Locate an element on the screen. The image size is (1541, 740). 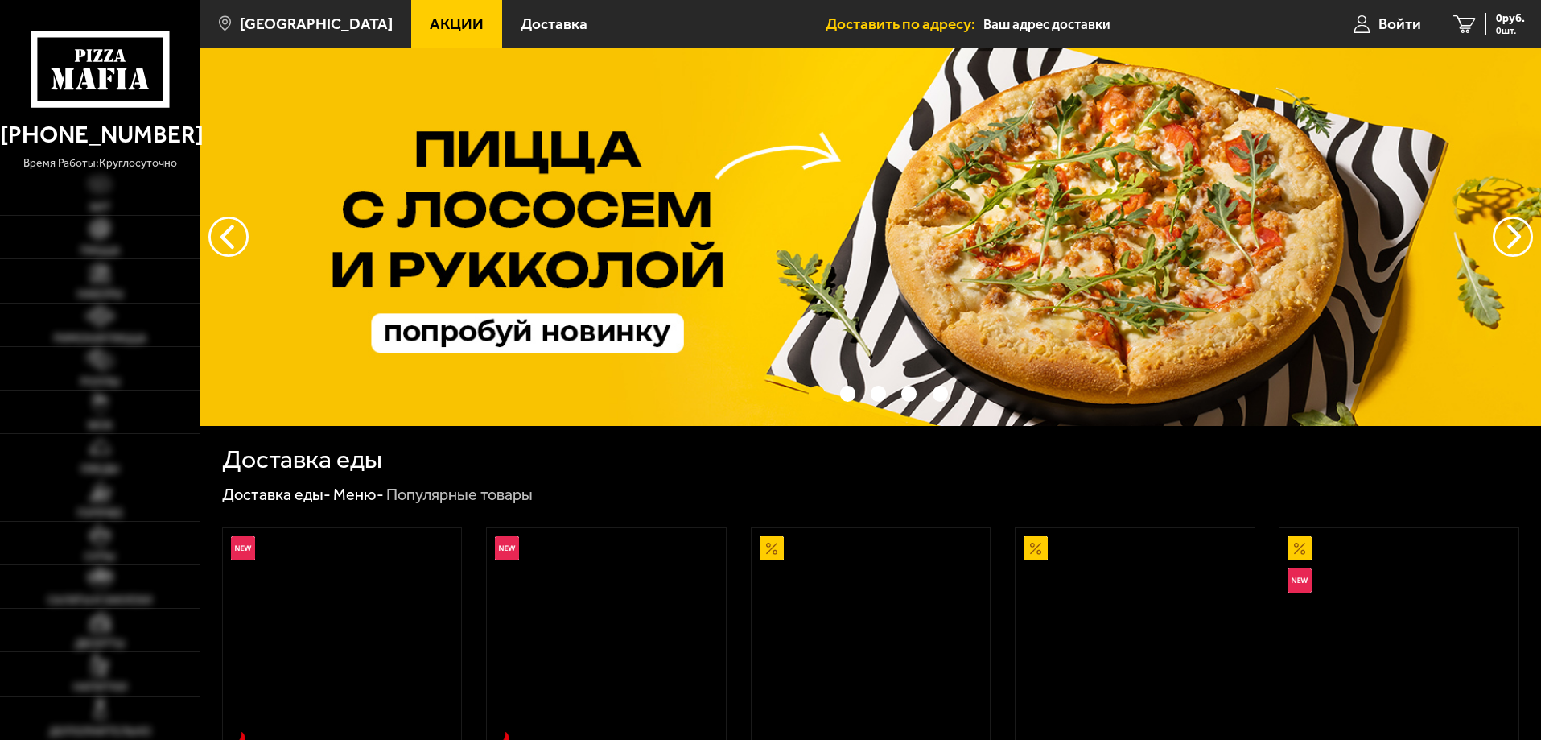
div: Популярные товары is located at coordinates (460, 495).